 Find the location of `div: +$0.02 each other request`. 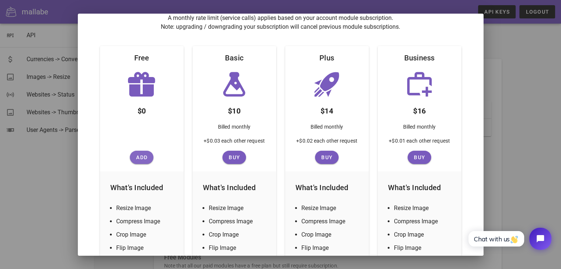

div: +$0.02 each other request is located at coordinates (327, 144).